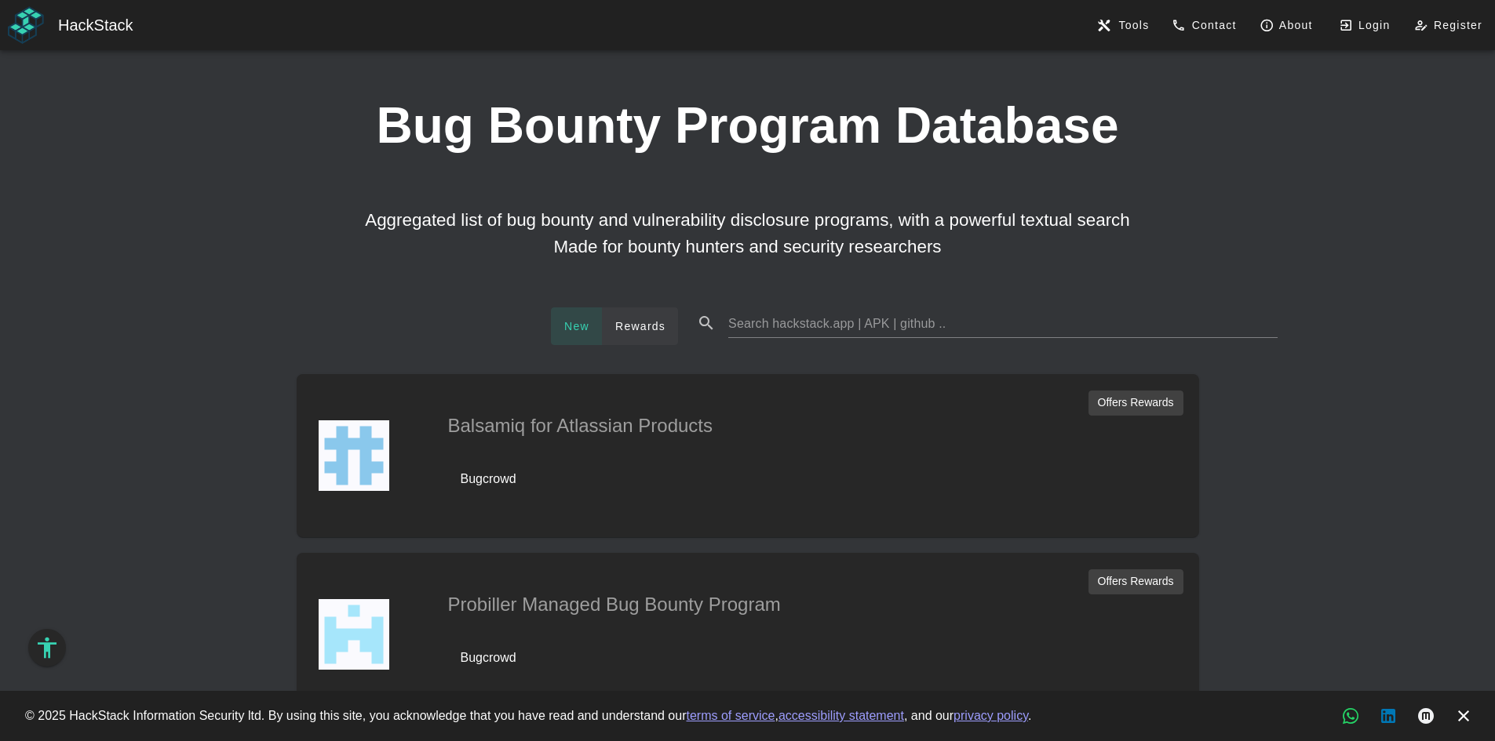 This screenshot has width=1495, height=741. What do you see at coordinates (315, 25) in the screenshot?
I see `div: Stack` at bounding box center [315, 25].